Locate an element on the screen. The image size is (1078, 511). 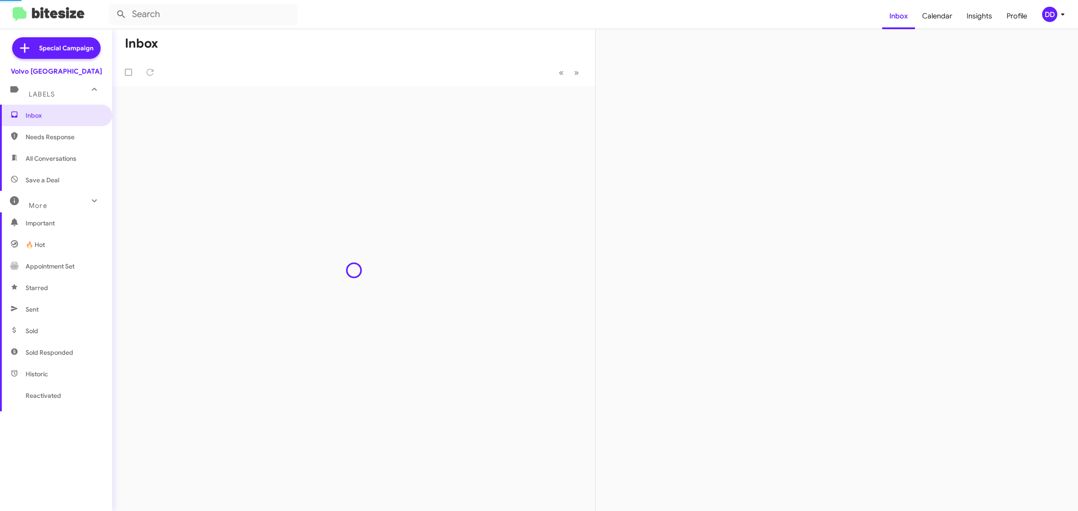
span: Sold Responded is located at coordinates (49, 353).